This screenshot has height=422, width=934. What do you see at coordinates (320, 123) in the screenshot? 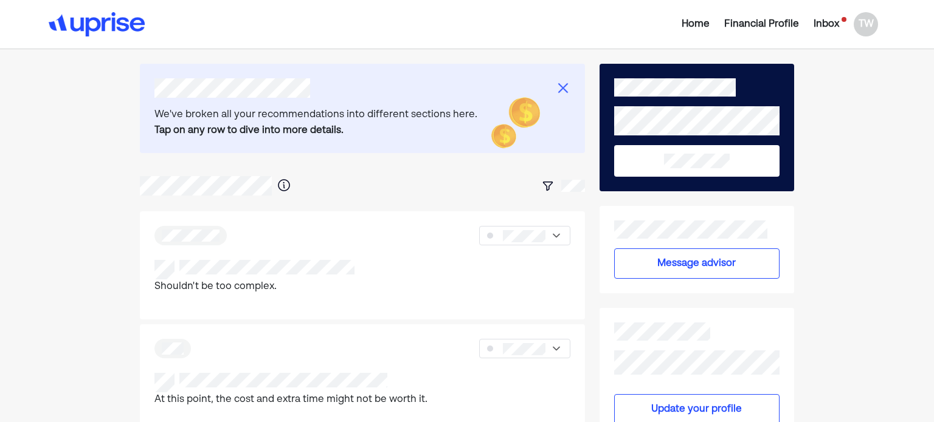
I see `div: We've broken all your recommendations into different sections here.` at bounding box center [320, 123].